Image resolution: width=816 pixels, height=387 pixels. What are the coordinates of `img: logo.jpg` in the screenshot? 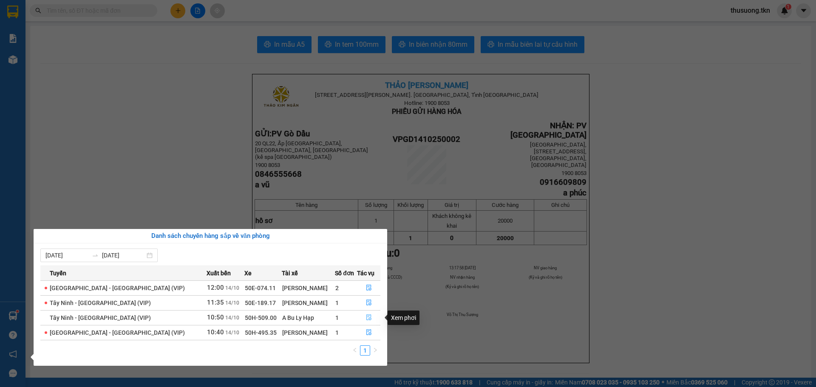 It's located at (32, 32).